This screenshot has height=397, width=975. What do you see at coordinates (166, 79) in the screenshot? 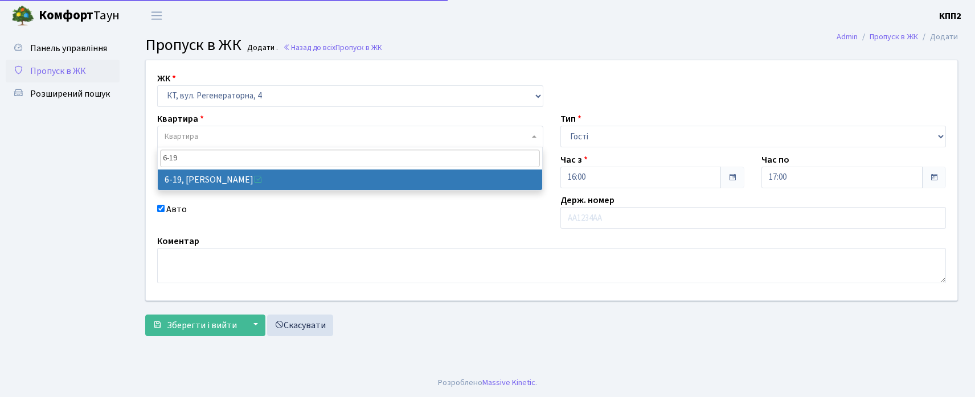
I see `label: ЖК` at bounding box center [166, 79].